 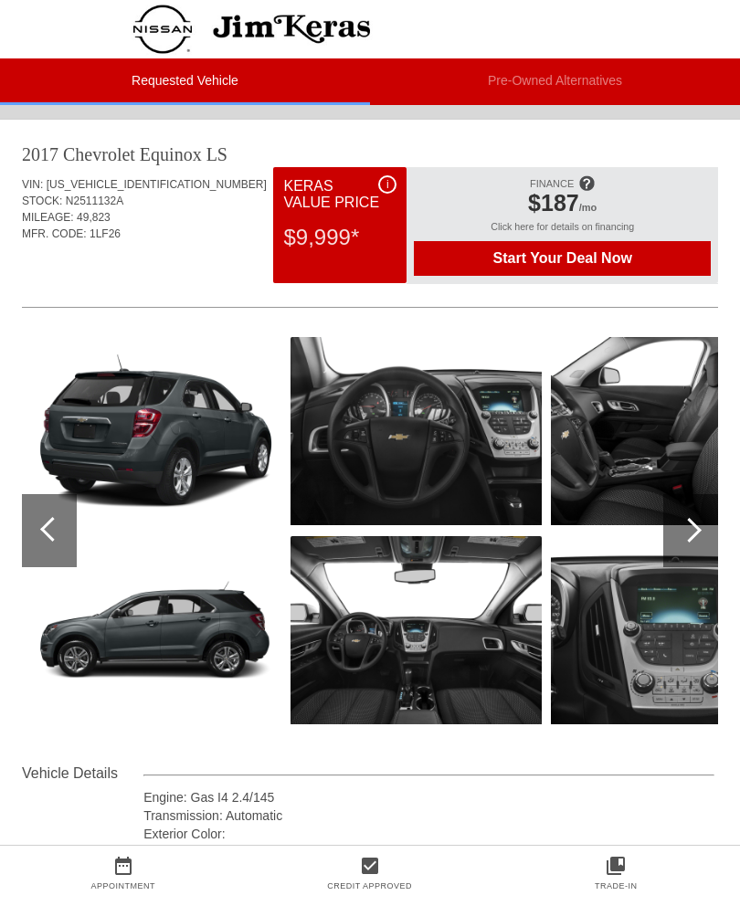 I want to click on div: /mo, so click(x=562, y=206).